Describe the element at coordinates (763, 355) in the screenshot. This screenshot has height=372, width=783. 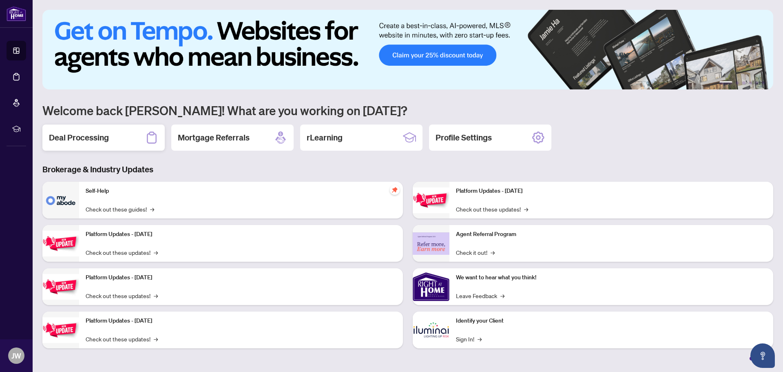
I see `button: Open asap` at that location.